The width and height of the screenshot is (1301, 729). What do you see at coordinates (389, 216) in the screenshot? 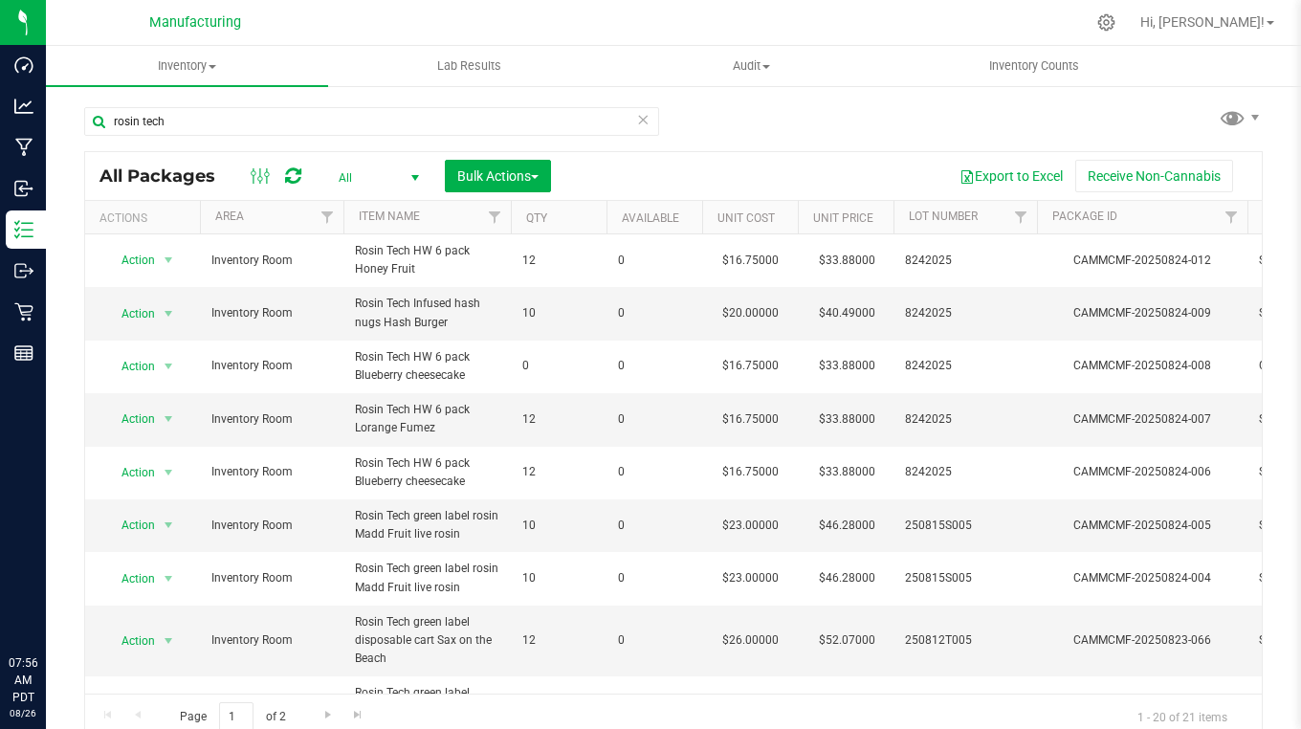
I see `a: Item Name` at bounding box center [389, 216].